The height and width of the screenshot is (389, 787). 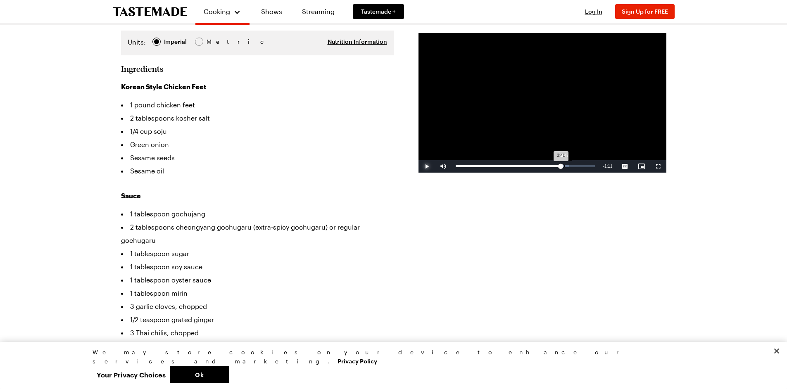 What do you see at coordinates (378, 12) in the screenshot?
I see `span: Tastemade +` at bounding box center [378, 12].